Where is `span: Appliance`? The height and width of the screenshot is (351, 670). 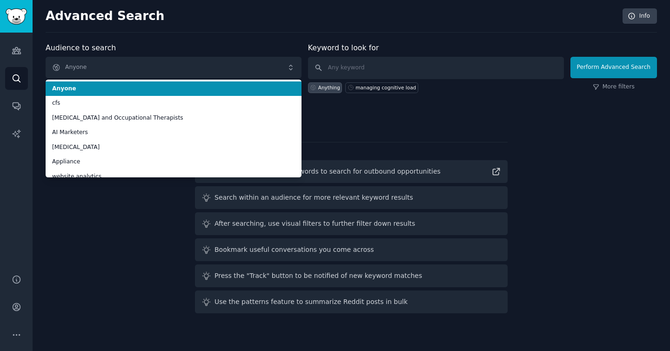 span: Appliance is located at coordinates (174, 162).